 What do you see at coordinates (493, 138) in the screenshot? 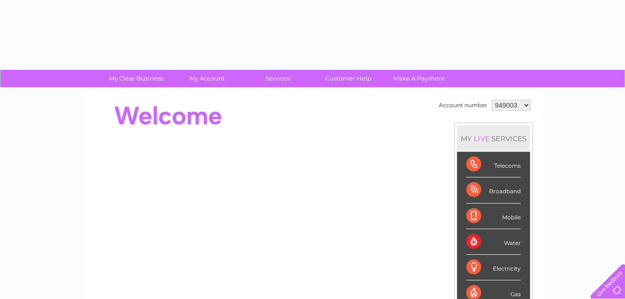
I see `div: MY SERVICES` at bounding box center [493, 138].